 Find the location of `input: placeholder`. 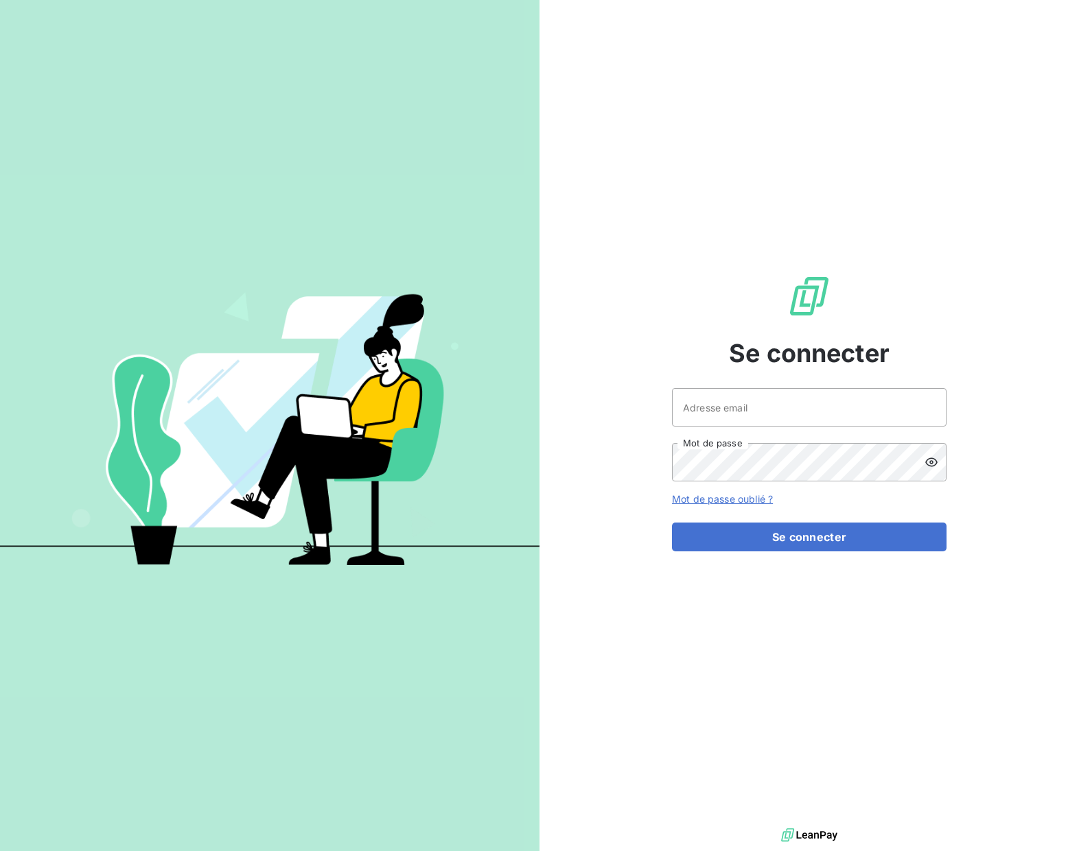

input: placeholder is located at coordinates (809, 408).